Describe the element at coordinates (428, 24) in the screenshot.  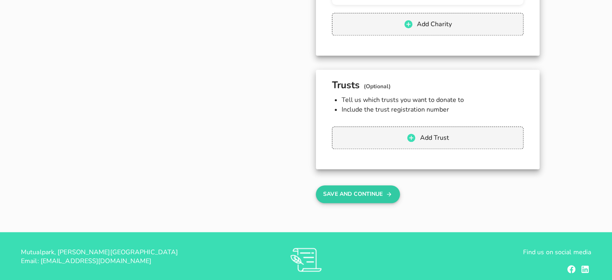
I see `button: Add Charity` at that location.